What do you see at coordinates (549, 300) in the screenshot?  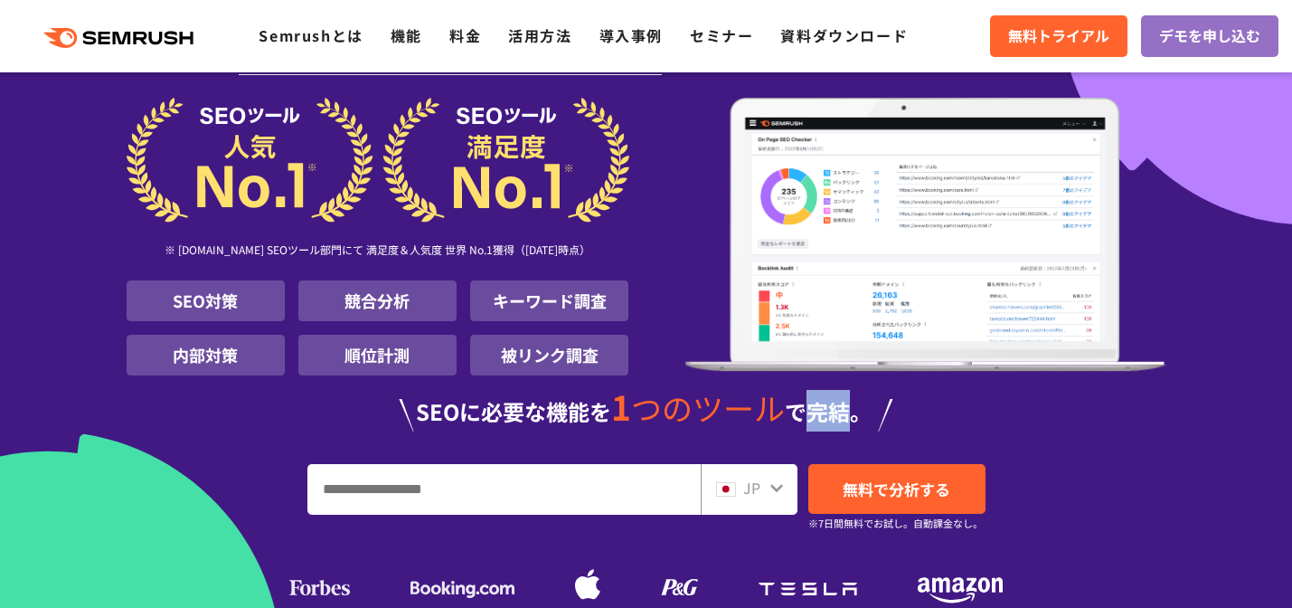 I see `li: キーワード調査` at bounding box center [549, 300].